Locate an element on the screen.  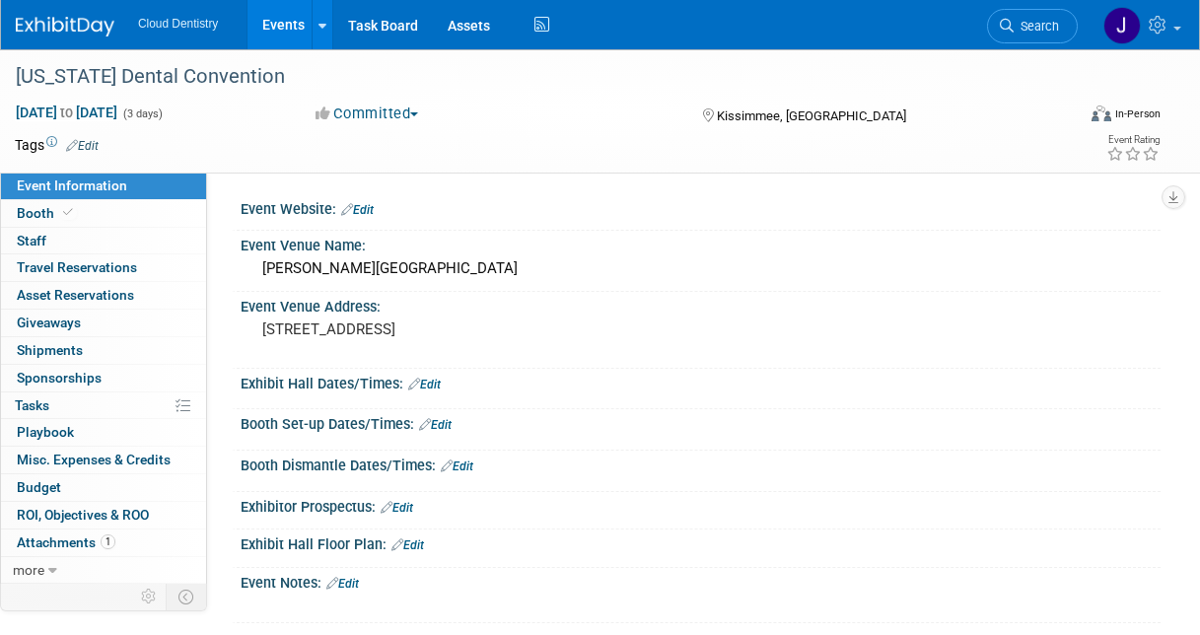
a: Booth is located at coordinates (104, 213).